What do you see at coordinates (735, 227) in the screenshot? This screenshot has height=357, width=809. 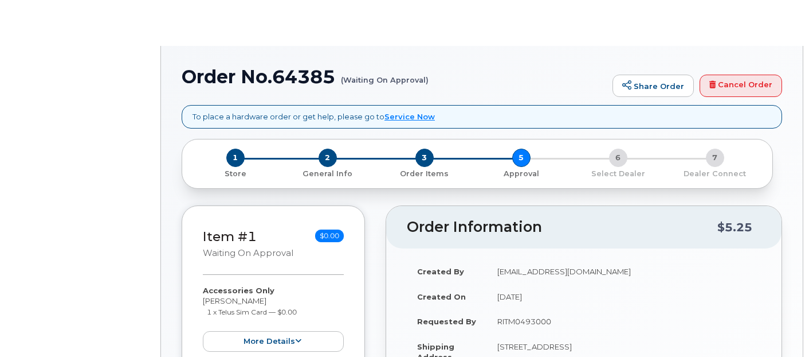 I see `div: $5.25` at bounding box center [735, 227].